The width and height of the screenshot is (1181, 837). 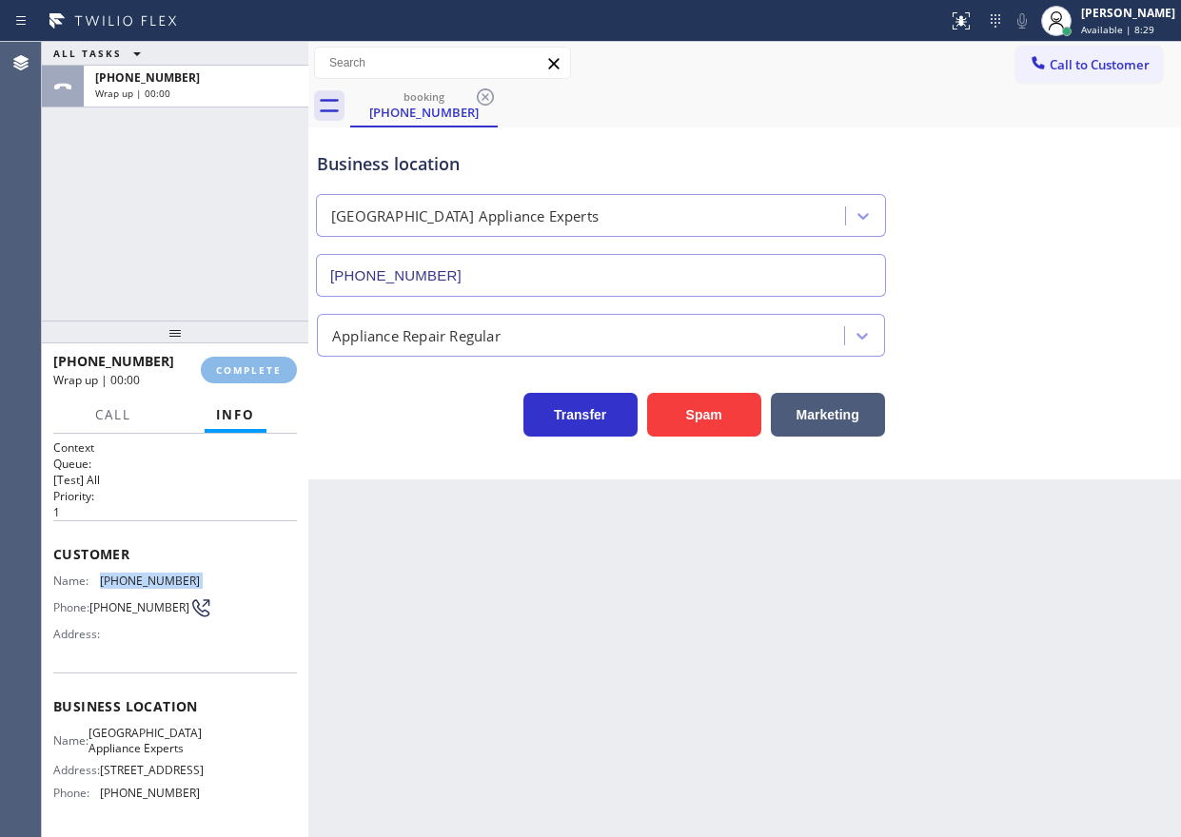 What do you see at coordinates (175, 479) in the screenshot?
I see `p: [Test] All` at bounding box center [175, 479].